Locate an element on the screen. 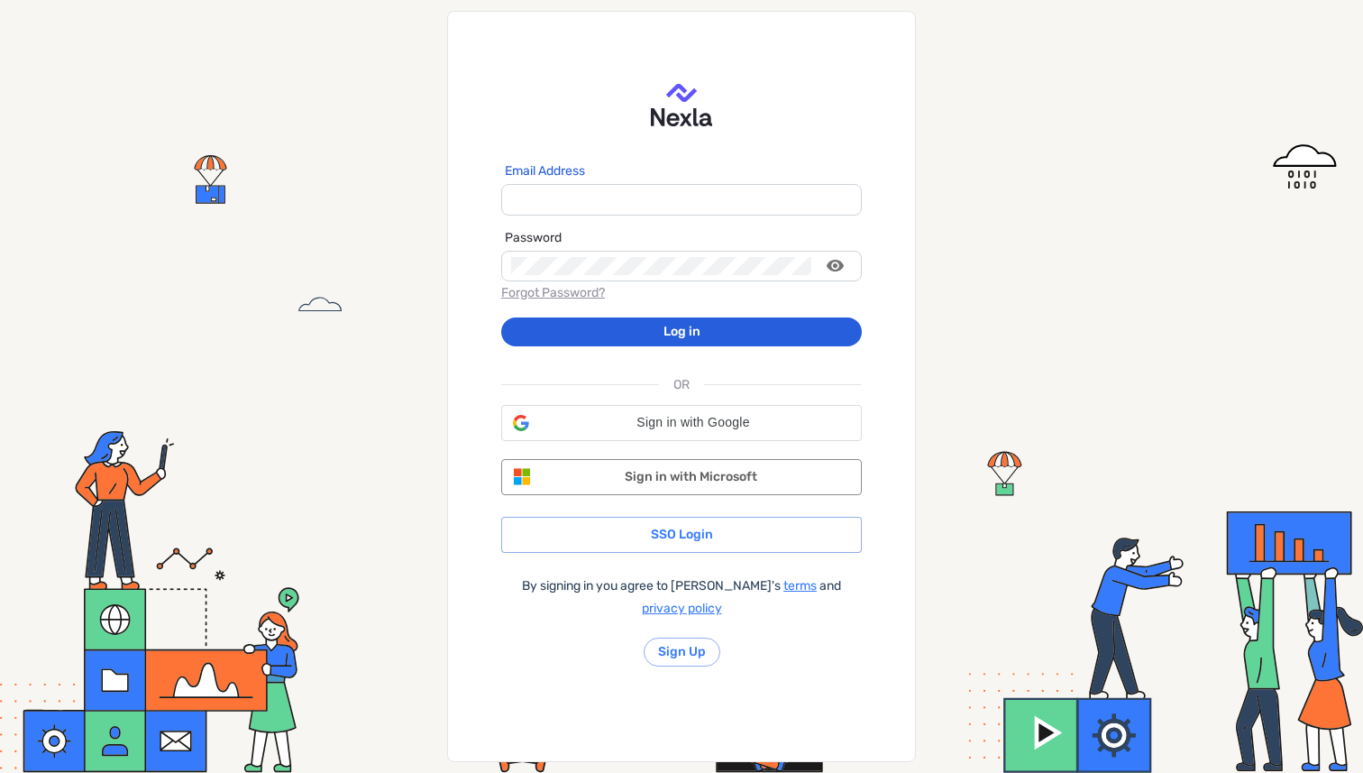 The height and width of the screenshot is (773, 1363). a: Forgot Password? is located at coordinates (553, 292).